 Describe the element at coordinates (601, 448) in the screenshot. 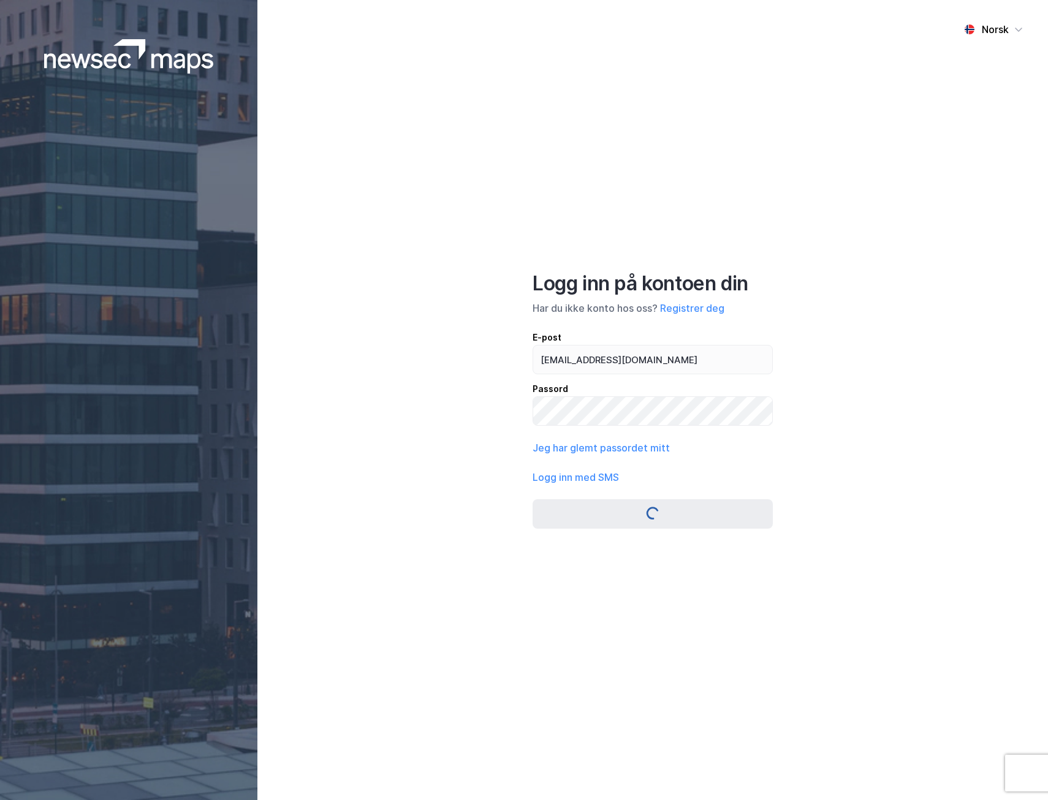

I see `button: Jeg har glemt passordet mitt` at that location.